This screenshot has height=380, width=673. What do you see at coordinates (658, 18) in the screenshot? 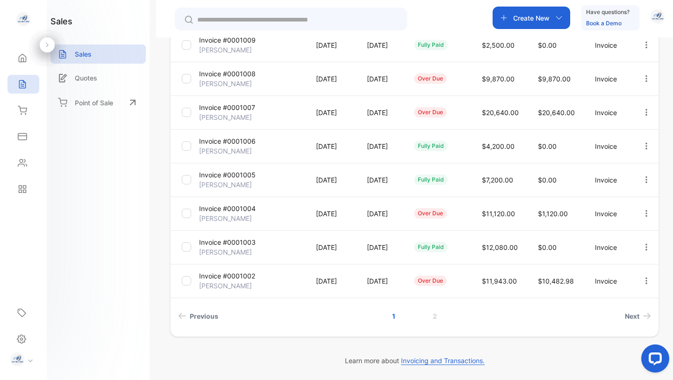
I see `button: avatar` at bounding box center [658, 18].